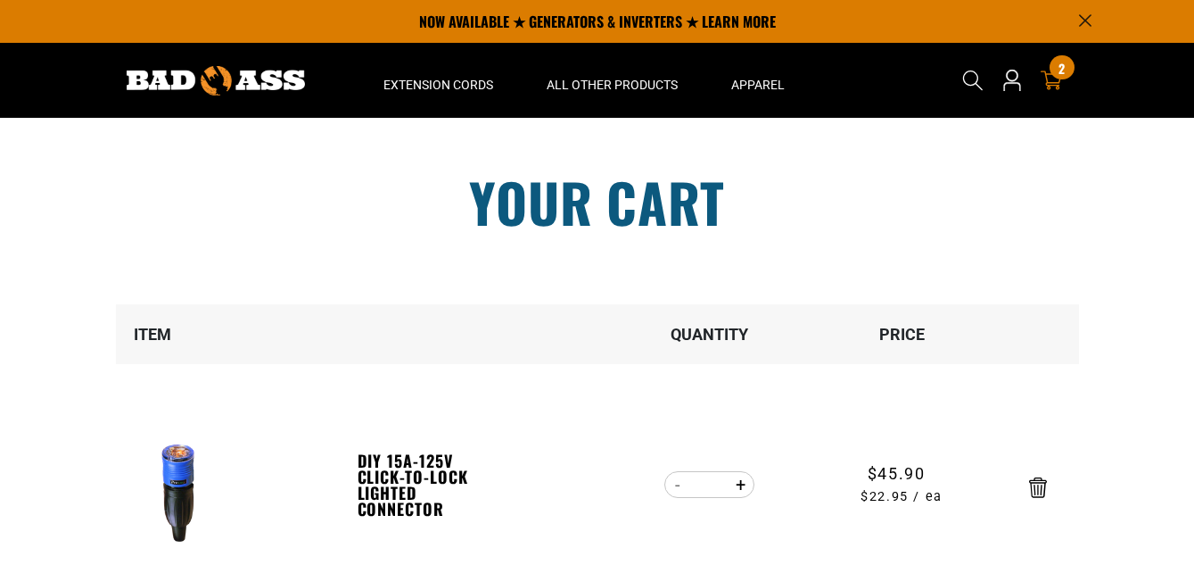 Image resolution: width=1194 pixels, height=565 pixels. What do you see at coordinates (612, 85) in the screenshot?
I see `span: All Other Products` at bounding box center [612, 85].